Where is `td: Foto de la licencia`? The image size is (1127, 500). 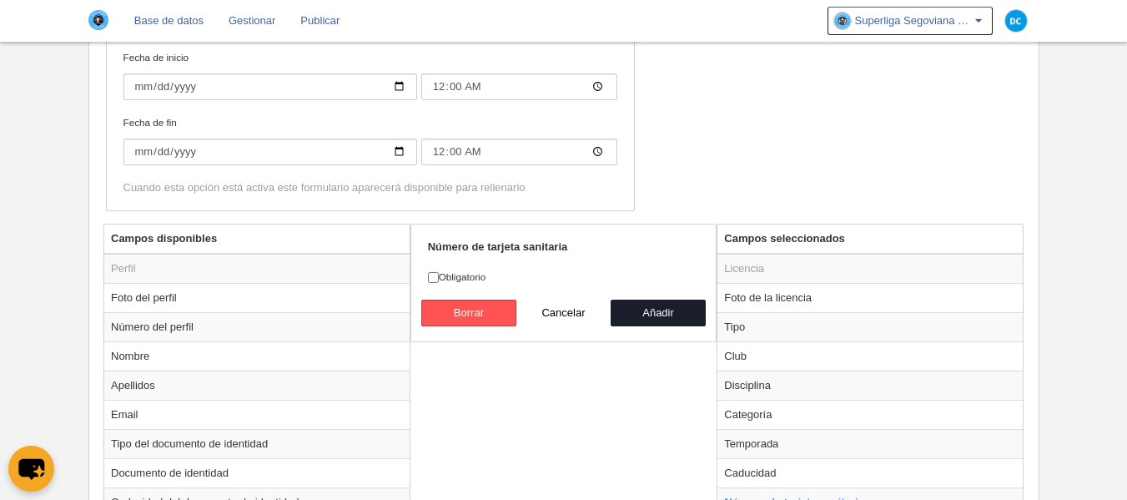 td: Foto de la licencia is located at coordinates (870, 297).